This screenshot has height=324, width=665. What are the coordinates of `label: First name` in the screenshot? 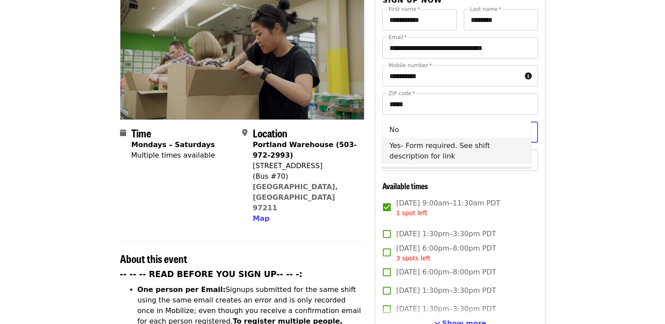 It's located at (404, 9).